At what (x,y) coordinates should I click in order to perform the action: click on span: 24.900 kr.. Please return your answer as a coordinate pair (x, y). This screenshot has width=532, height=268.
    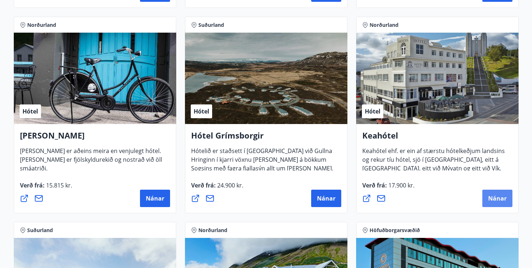
    Looking at the image, I should click on (230, 185).